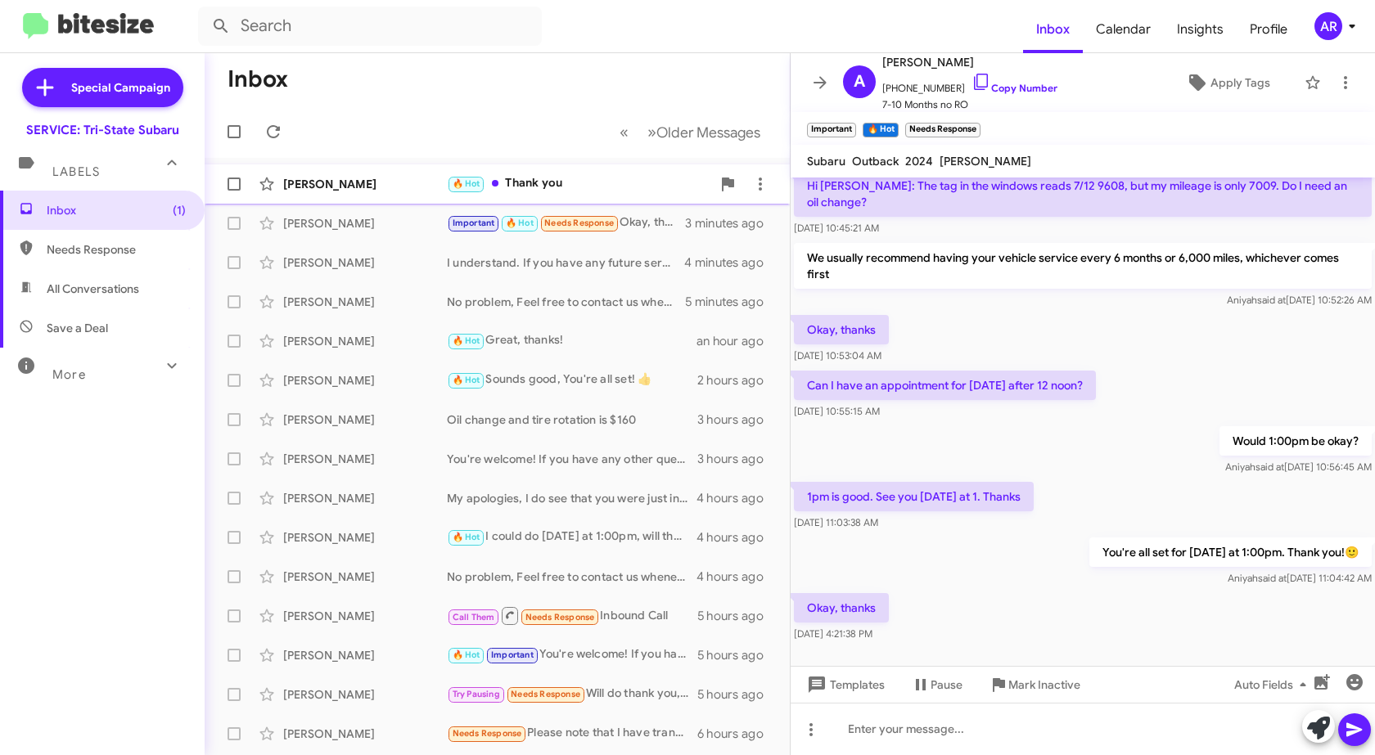  Describe the element at coordinates (1328, 26) in the screenshot. I see `div: AR` at that location.